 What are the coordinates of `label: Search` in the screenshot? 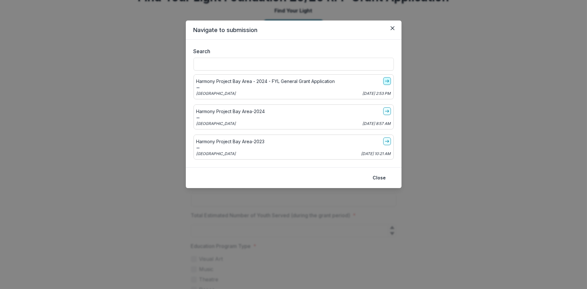 It's located at (292, 51).